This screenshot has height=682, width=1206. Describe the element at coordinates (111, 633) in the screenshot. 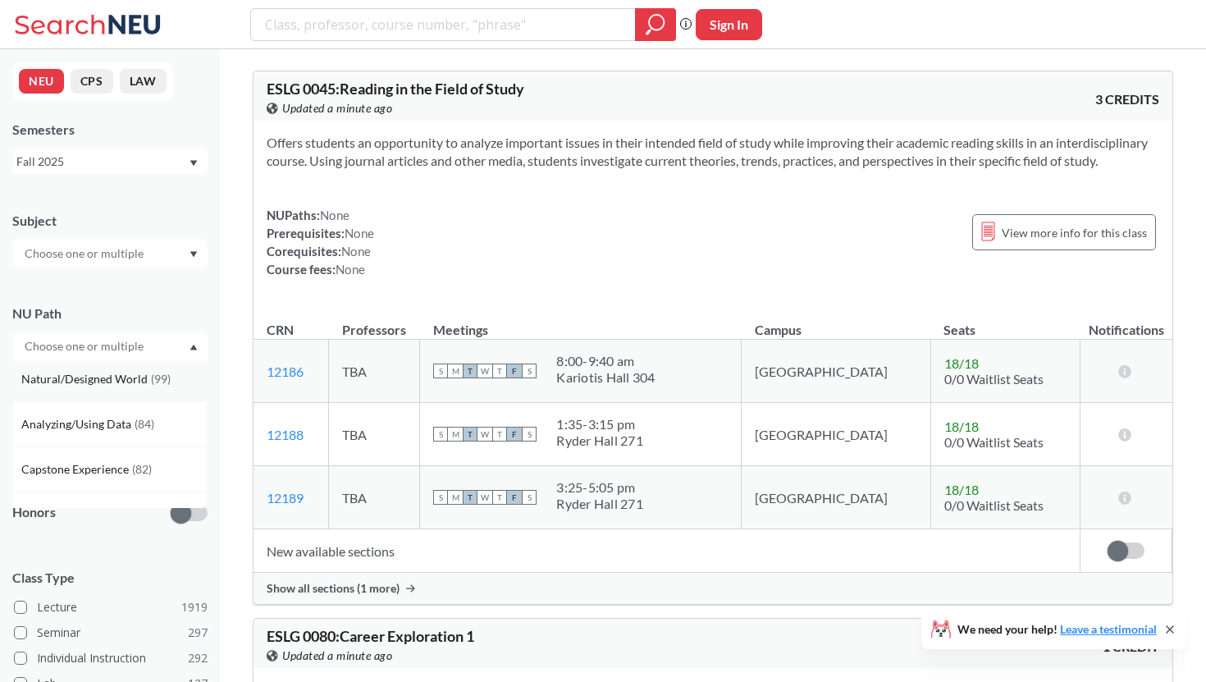

I see `label: Seminar` at that location.